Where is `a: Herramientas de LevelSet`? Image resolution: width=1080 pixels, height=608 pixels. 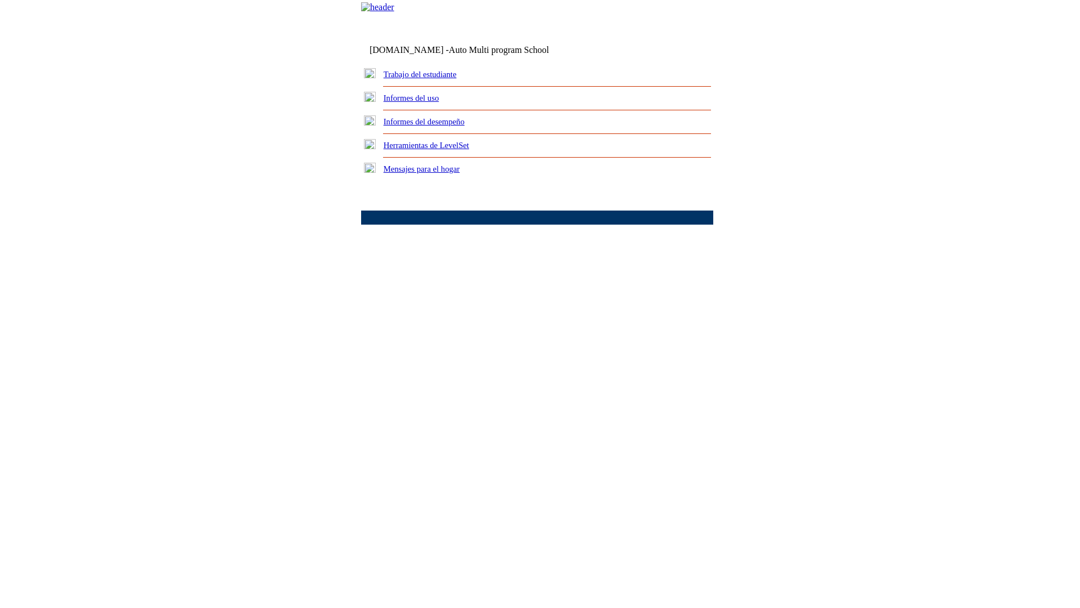 a: Herramientas de LevelSet is located at coordinates (426, 145).